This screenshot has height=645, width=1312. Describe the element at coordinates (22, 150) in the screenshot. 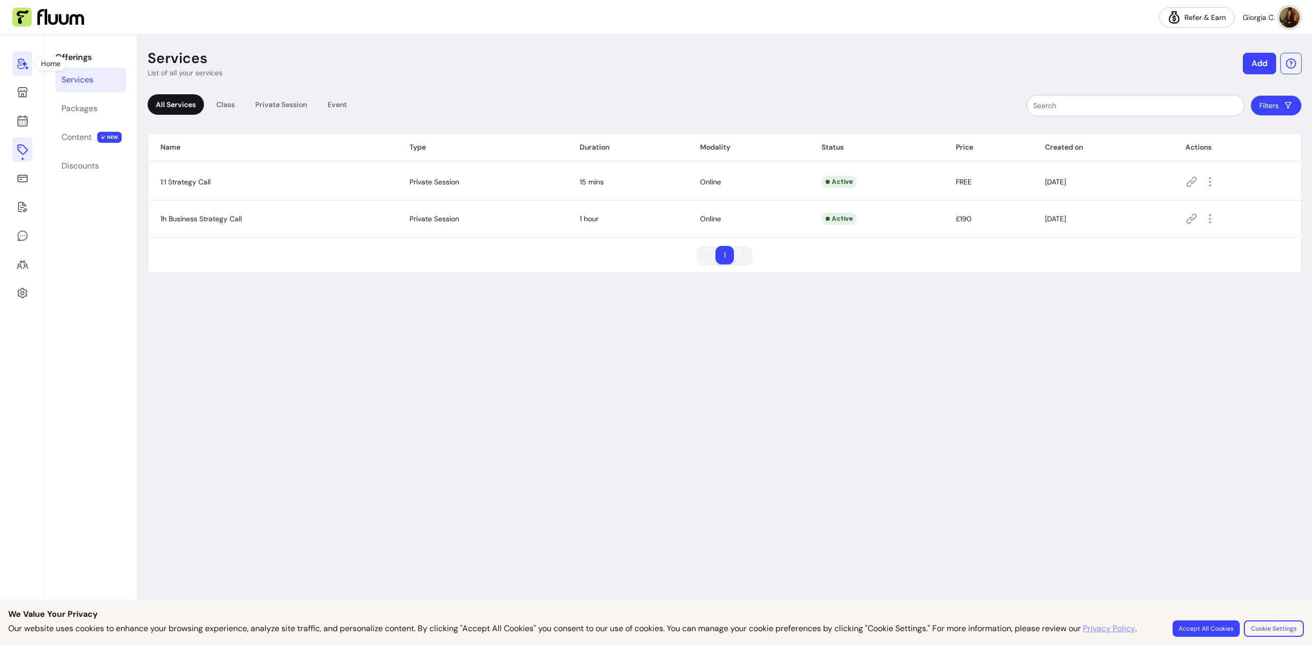

I see `a: Offerings` at that location.